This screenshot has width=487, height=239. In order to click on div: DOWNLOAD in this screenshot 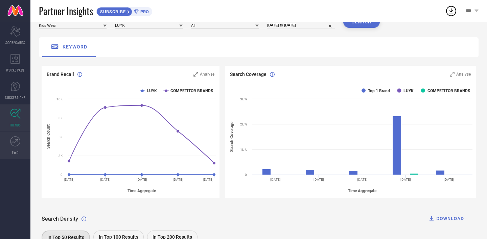, I will do `click(446, 218)`.